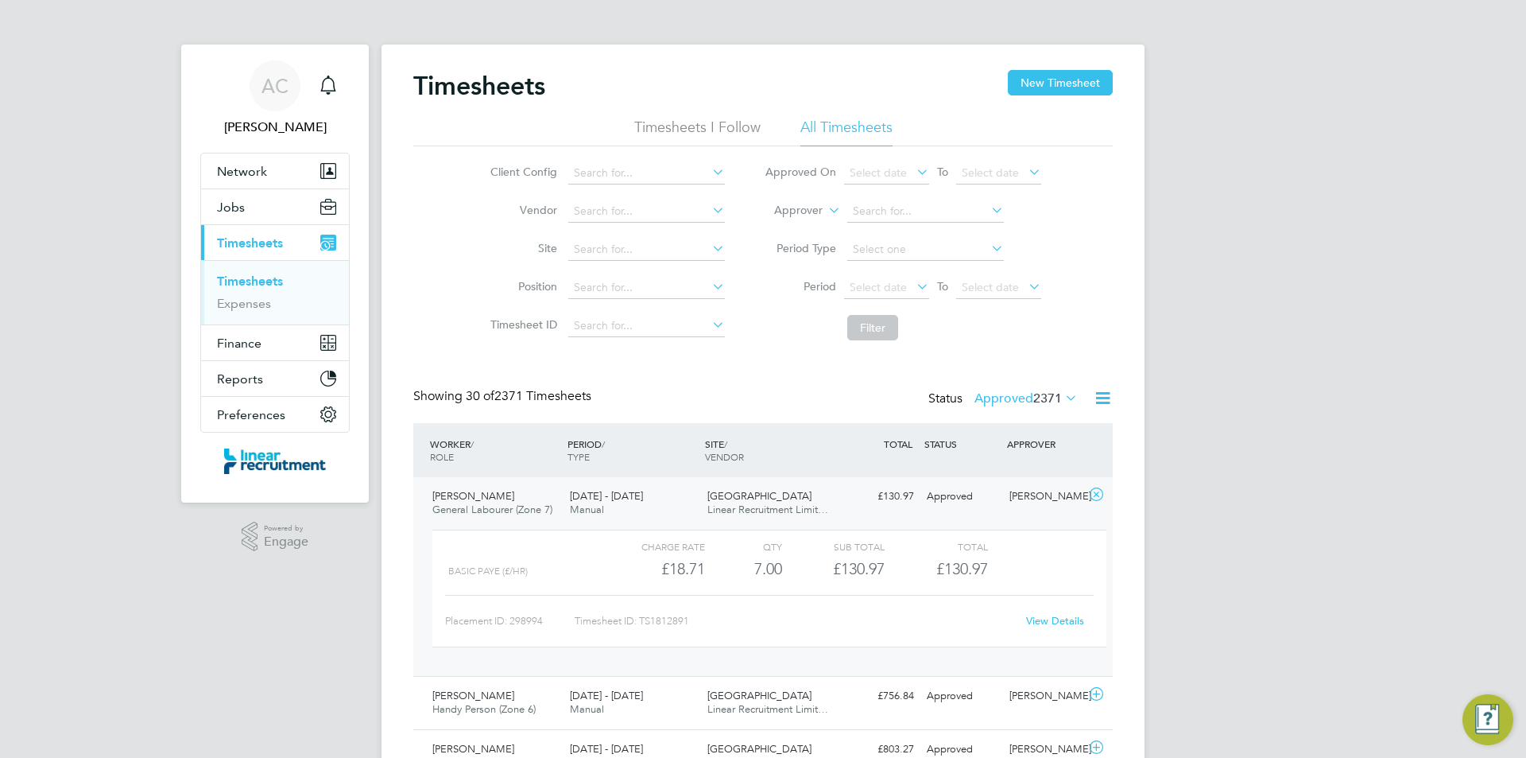  I want to click on div: Sub Total, so click(833, 546).